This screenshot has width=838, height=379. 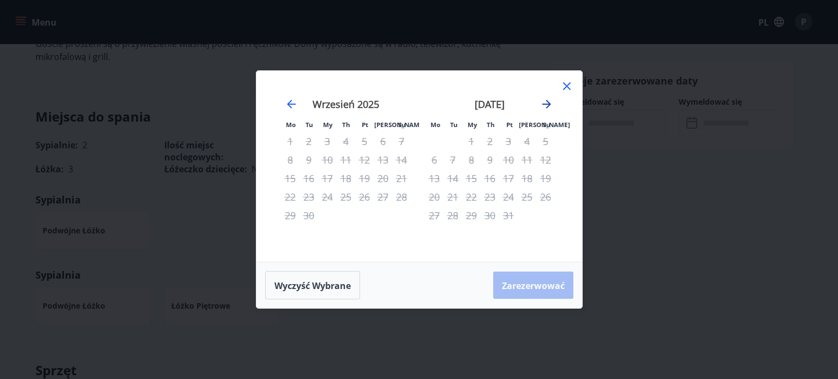 I want to click on td: Niedostępne. Wtorek, 16 września 2025 r., so click(x=309, y=178).